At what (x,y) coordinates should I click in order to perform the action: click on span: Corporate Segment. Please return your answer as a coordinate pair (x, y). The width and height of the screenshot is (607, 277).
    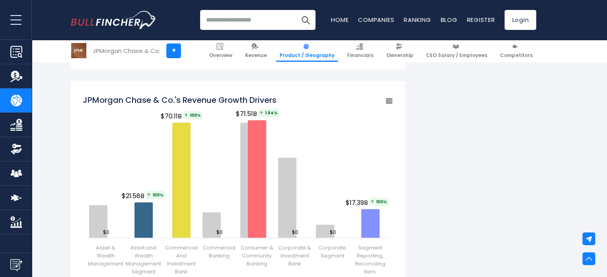
    Looking at the image, I should click on (332, 252).